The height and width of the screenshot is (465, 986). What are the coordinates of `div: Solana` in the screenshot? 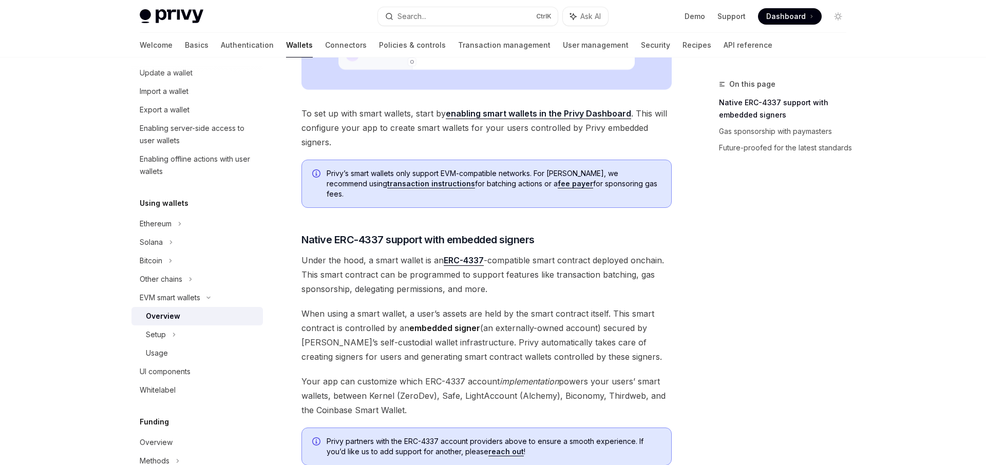 It's located at (151, 242).